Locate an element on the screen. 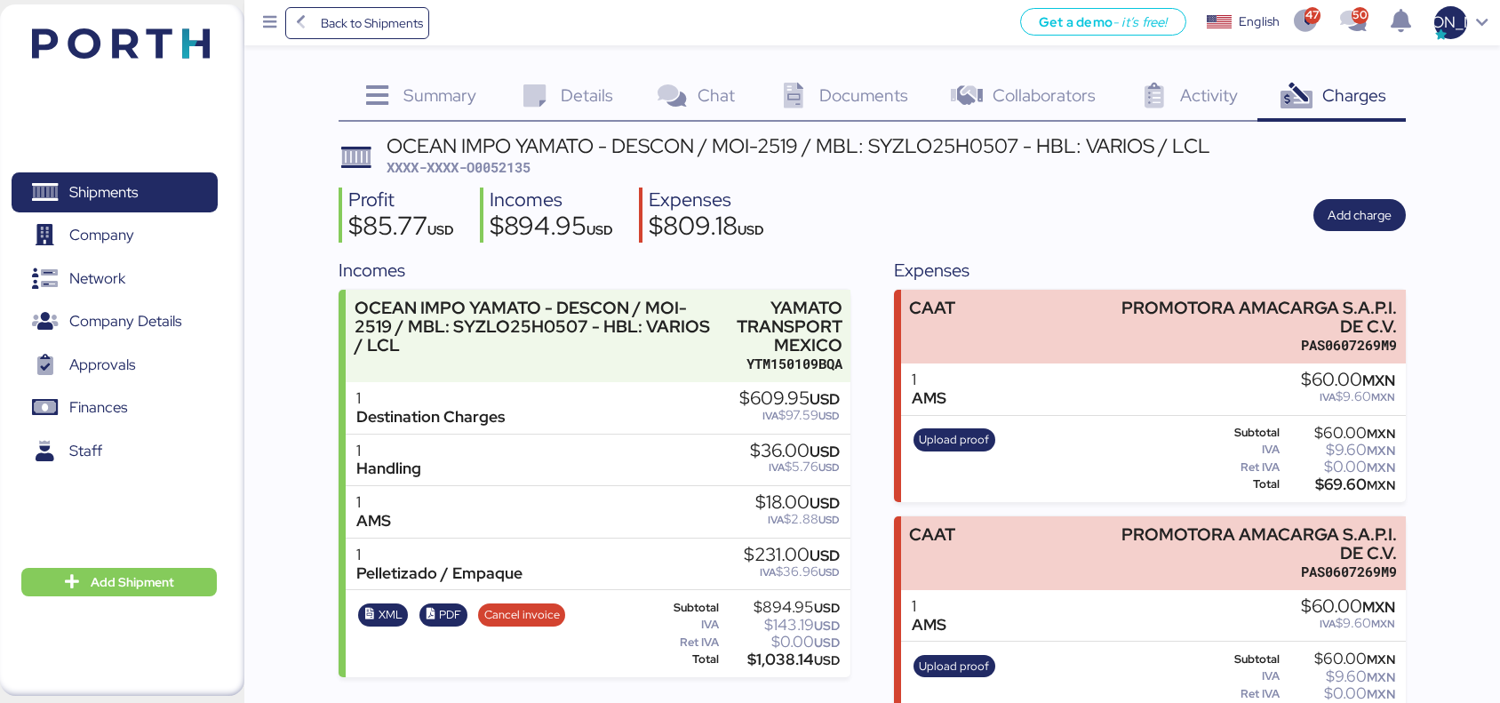 This screenshot has height=703, width=1500. span: Add charge is located at coordinates (1359, 215).